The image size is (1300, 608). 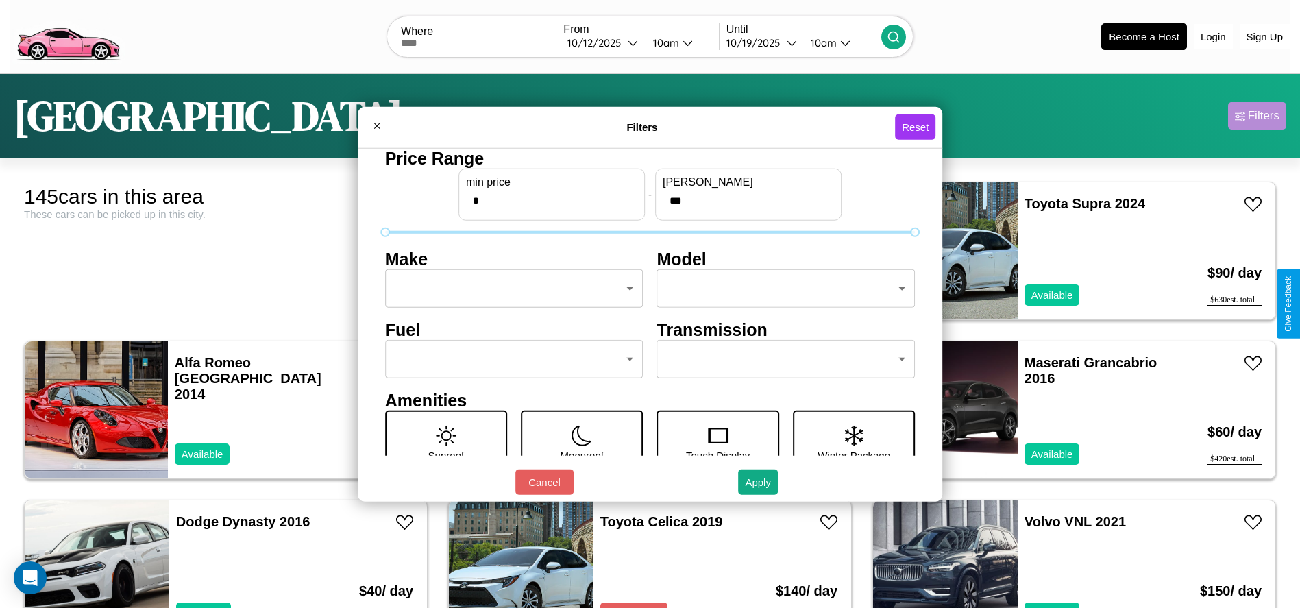 I want to click on a: Toyota Celica 2019, so click(x=661, y=521).